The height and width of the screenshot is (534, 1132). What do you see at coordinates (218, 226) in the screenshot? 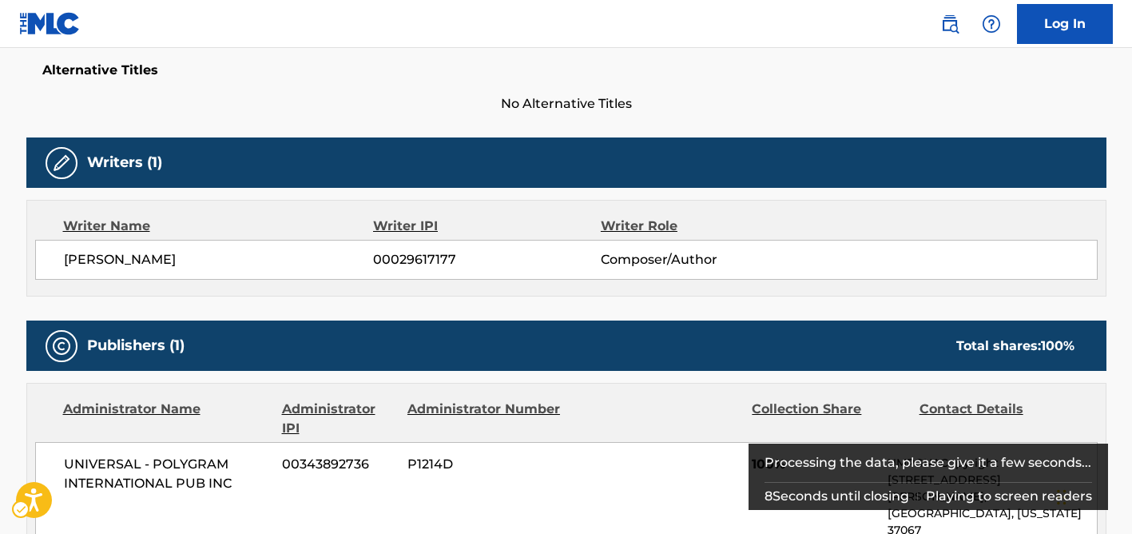
I see `div: Writer Name` at bounding box center [218, 226].